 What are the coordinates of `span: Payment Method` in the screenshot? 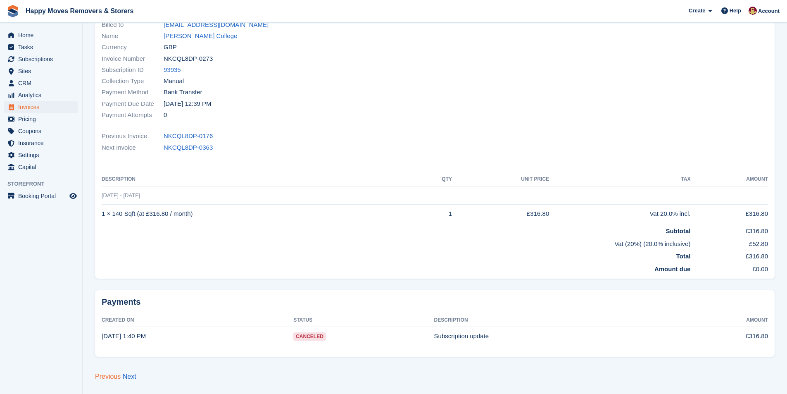 It's located at (133, 92).